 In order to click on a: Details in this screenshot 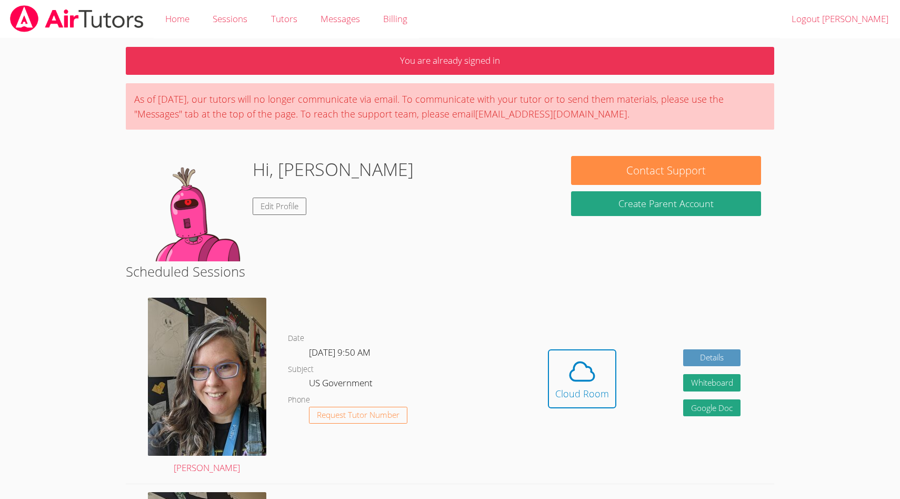, I will do `click(712, 357)`.